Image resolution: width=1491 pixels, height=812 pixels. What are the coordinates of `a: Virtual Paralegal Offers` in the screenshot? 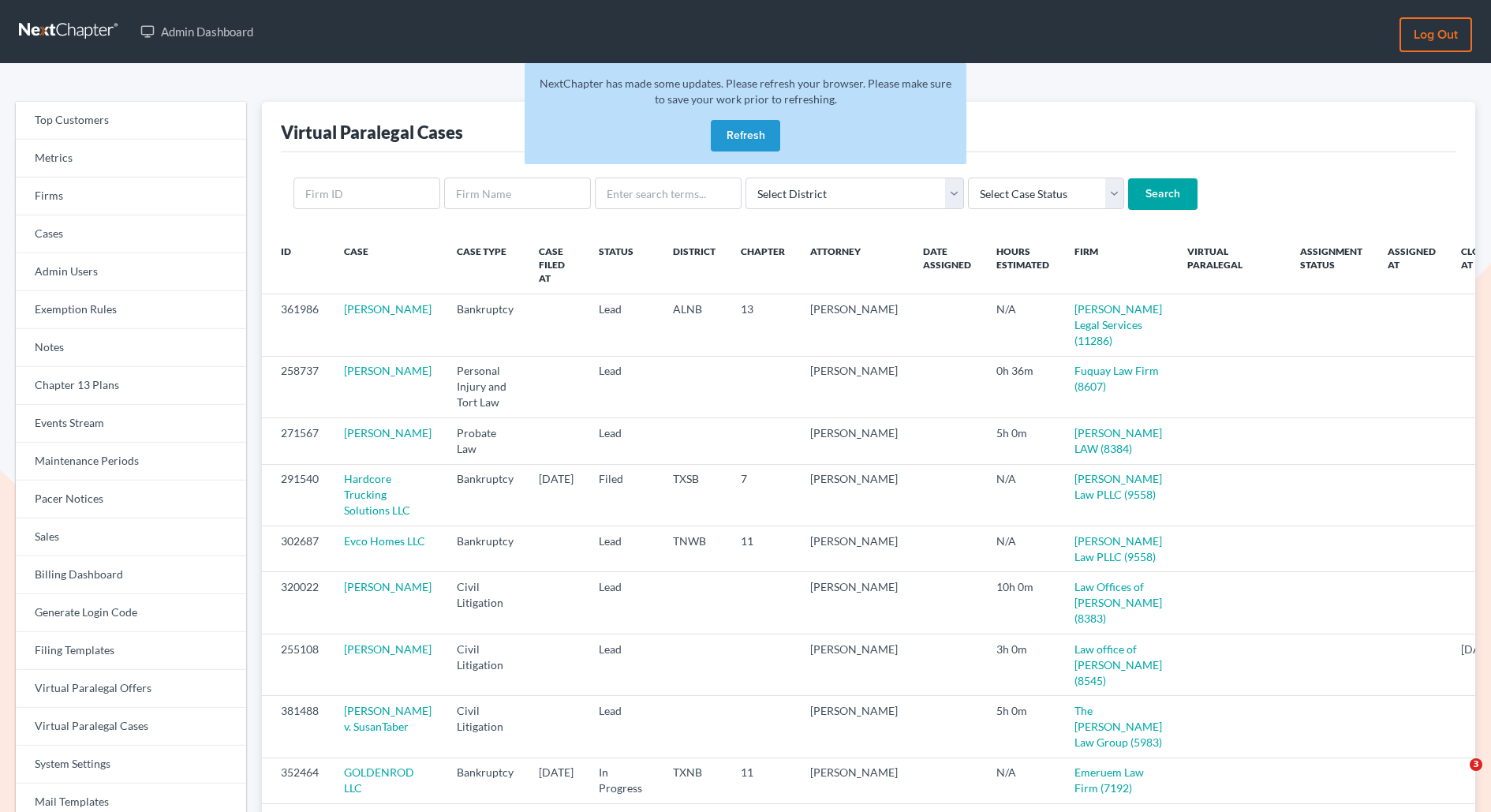 It's located at (131, 688).